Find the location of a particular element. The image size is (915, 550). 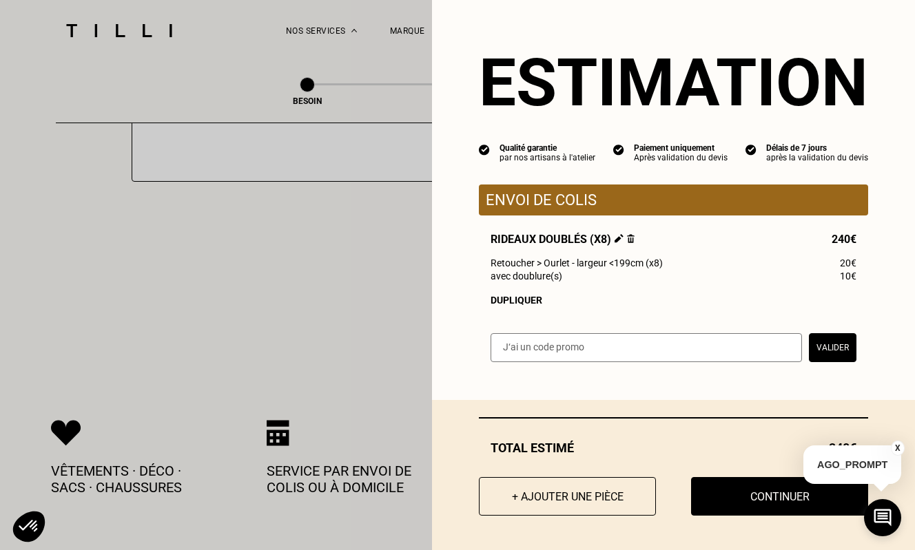

button: Valider is located at coordinates (832, 348).